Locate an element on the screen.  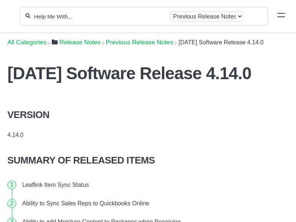
input: Help Me With... is located at coordinates (100, 16).